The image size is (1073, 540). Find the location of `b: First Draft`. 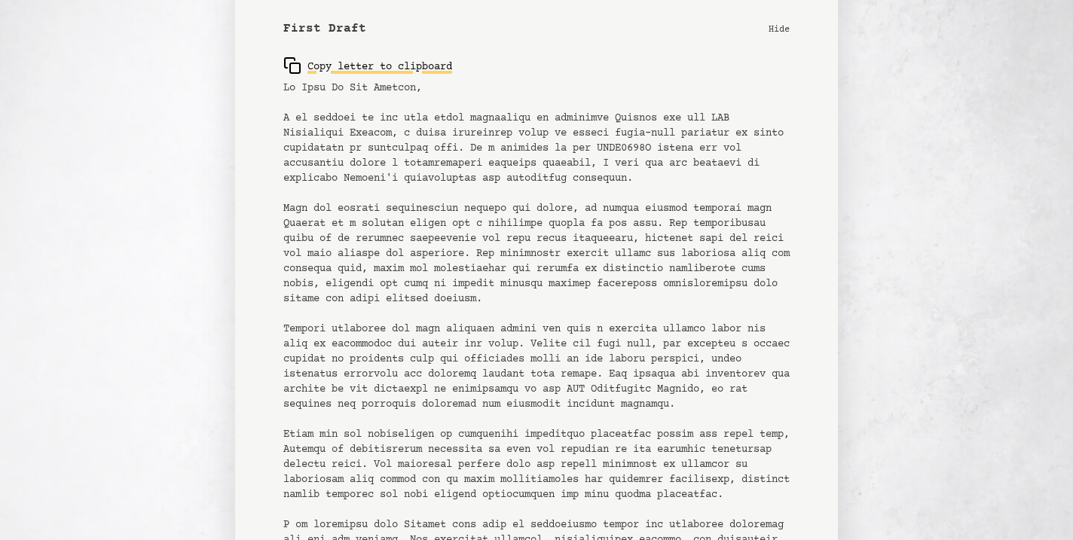

b: First Draft is located at coordinates (325, 29).